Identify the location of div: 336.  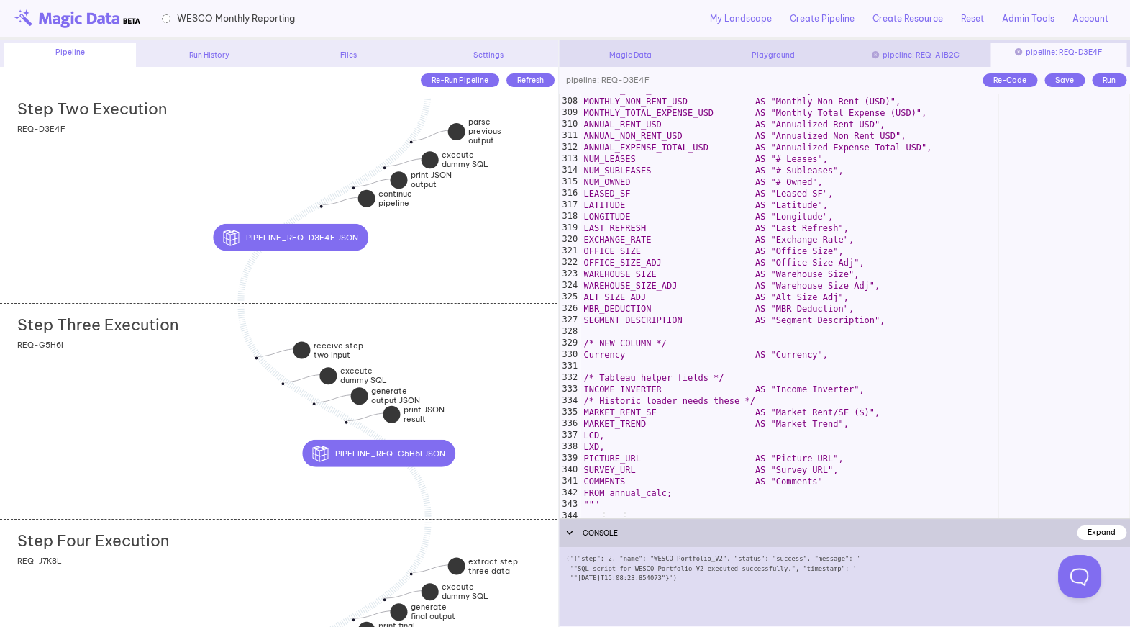
(570, 424).